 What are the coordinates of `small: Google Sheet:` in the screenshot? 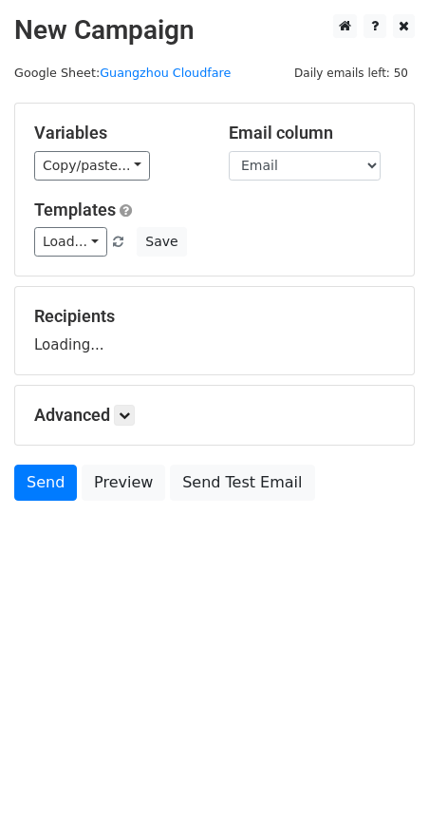 It's located at (123, 72).